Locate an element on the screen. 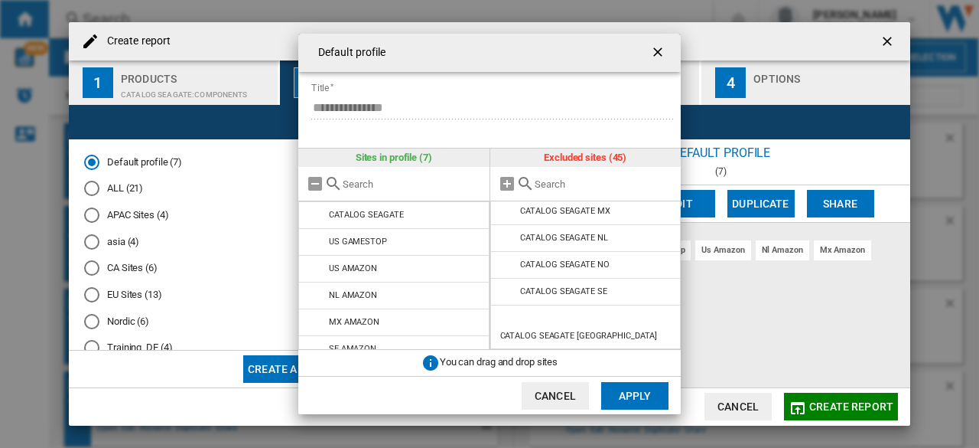  span: You can drag and drop sites is located at coordinates (499, 362).